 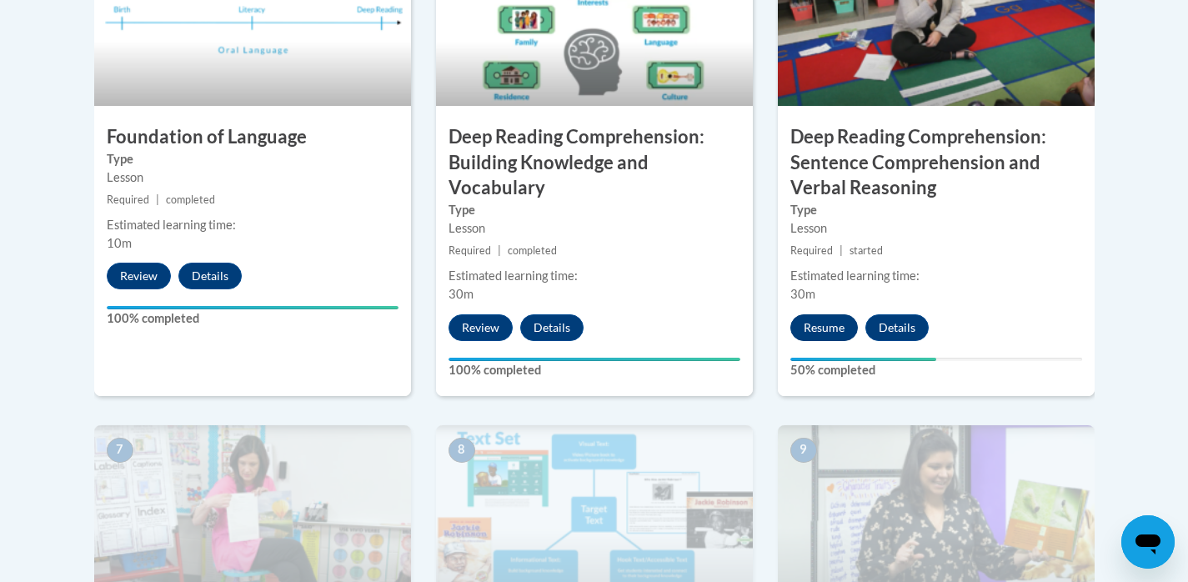 What do you see at coordinates (824, 328) in the screenshot?
I see `button: Resume` at bounding box center [824, 328].